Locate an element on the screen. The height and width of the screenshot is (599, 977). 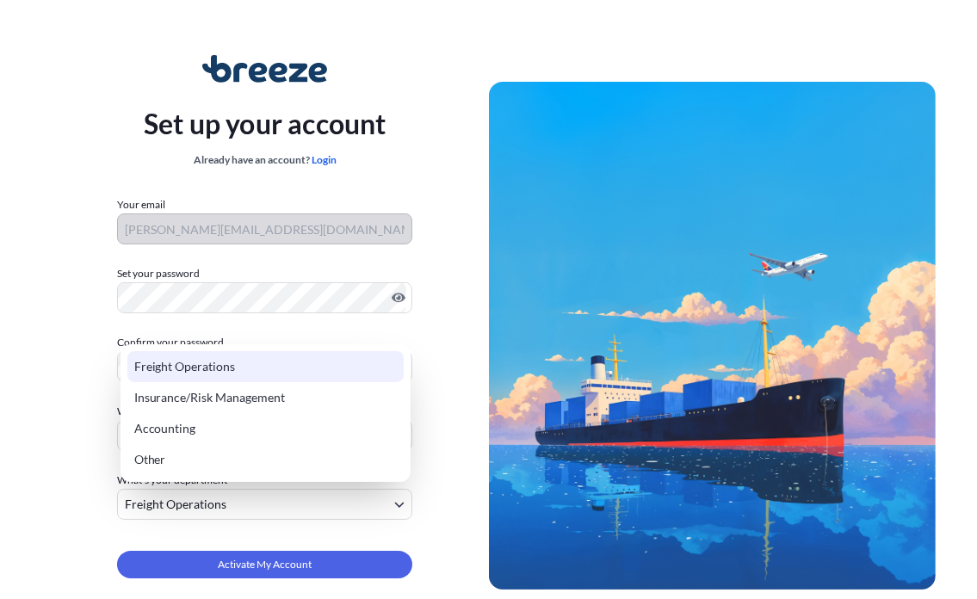
span: What's your department is located at coordinates (172, 480).